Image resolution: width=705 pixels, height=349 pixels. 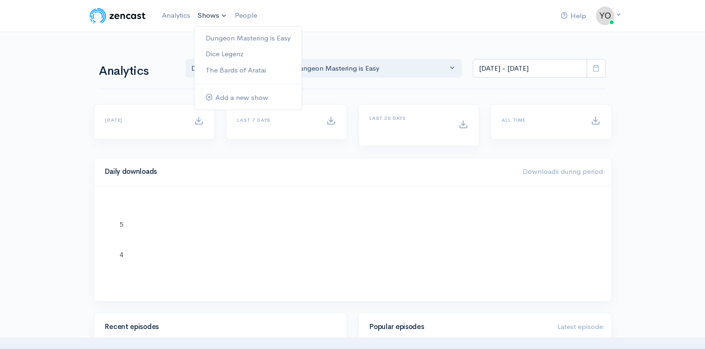 What do you see at coordinates (564, 171) in the screenshot?
I see `span: Downloads during period:` at bounding box center [564, 171].